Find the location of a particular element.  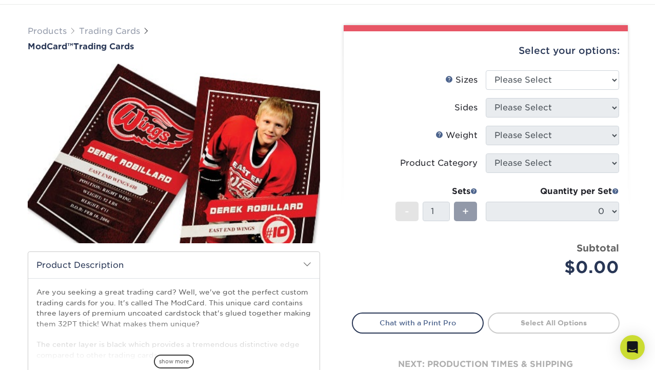

p: Are you seeking a great trading card? Well, we've got the perfect custom trading cards for you. I... is located at coordinates (174, 323).